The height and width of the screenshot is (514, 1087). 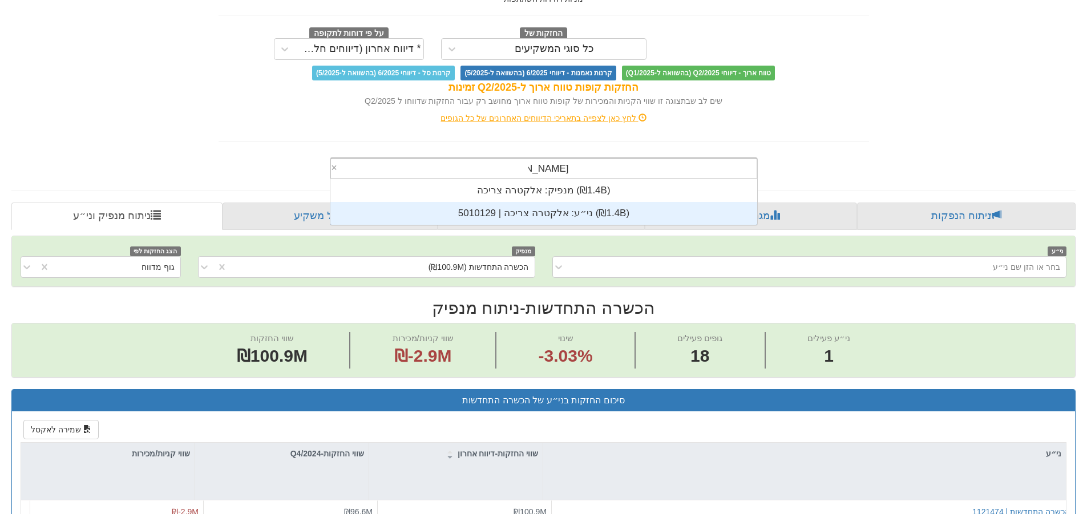 I want to click on span: גופים פעילים, so click(x=700, y=338).